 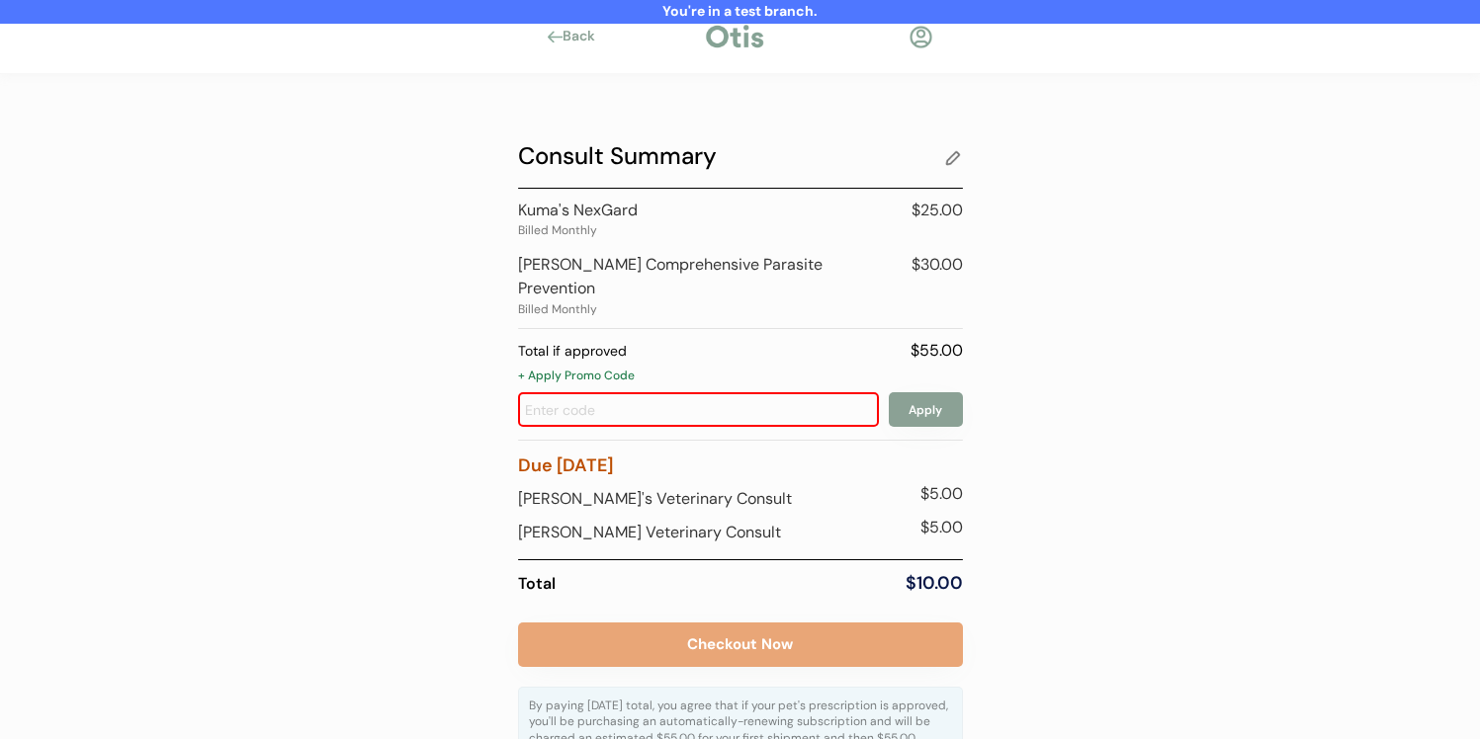 I want to click on div: Back, so click(x=584, y=37).